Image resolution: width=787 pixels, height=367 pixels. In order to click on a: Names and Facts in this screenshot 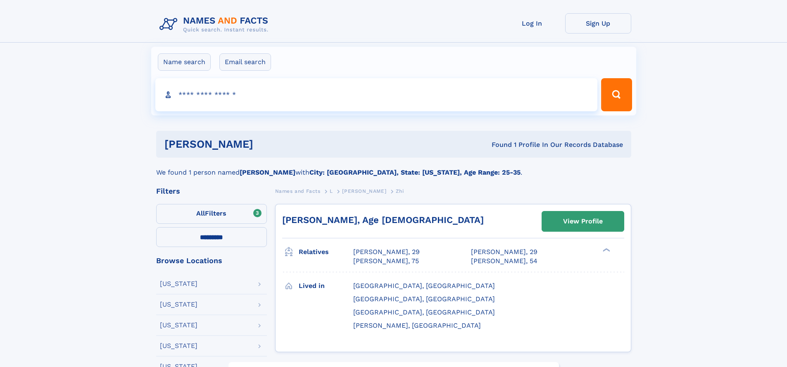, I will do `click(298, 191)`.